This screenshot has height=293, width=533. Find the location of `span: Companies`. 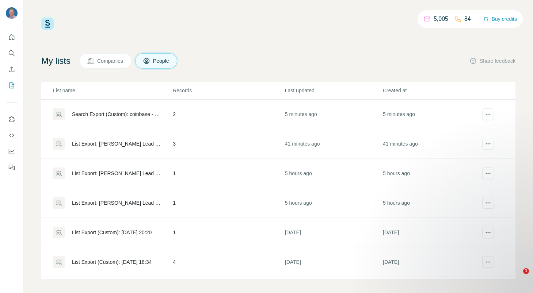

span: Companies is located at coordinates (110, 61).